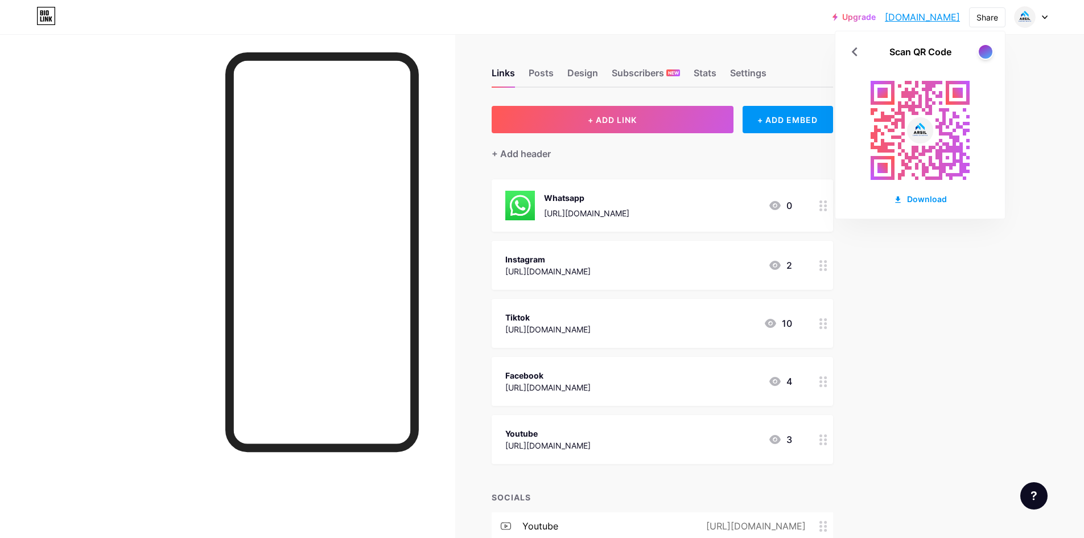 The image size is (1084, 538). What do you see at coordinates (548, 317) in the screenshot?
I see `div: Tiktok` at bounding box center [548, 317].